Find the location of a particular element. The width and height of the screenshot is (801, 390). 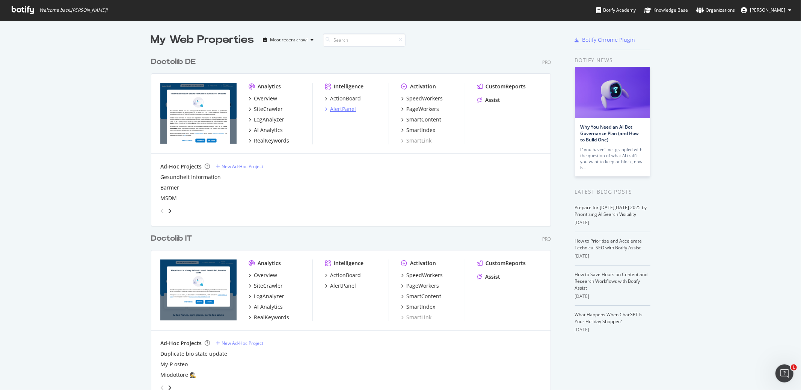

span: 1 is located at coordinates (794, 367).